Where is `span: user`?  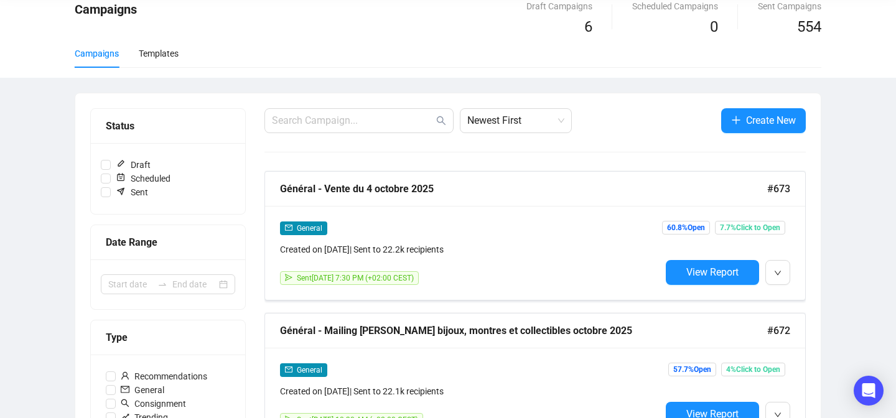
span: user is located at coordinates (125, 376).